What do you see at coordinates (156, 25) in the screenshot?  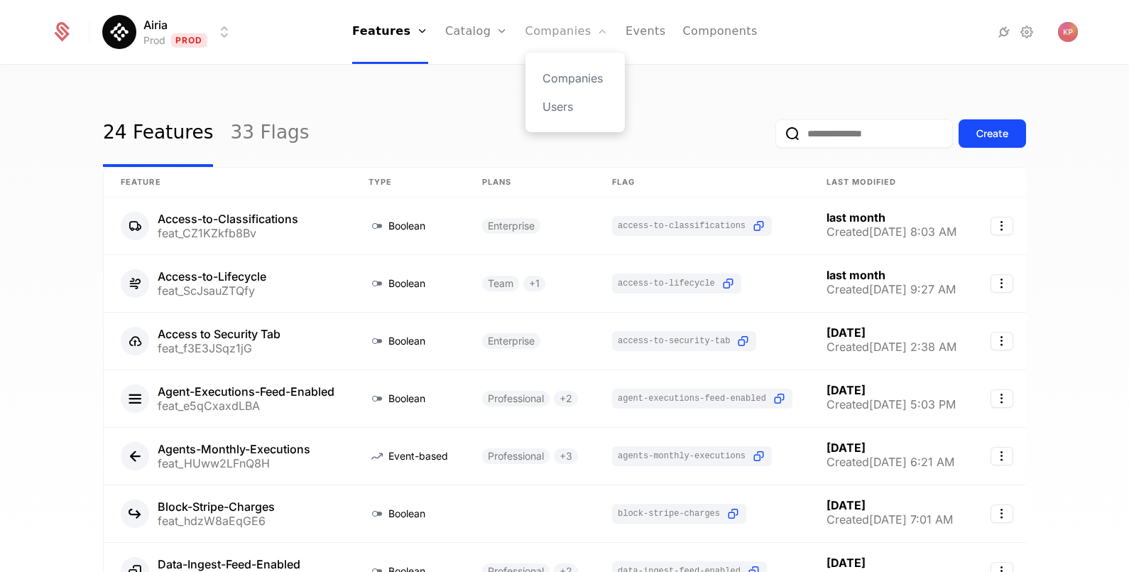 I see `span: Airia` at bounding box center [156, 25].